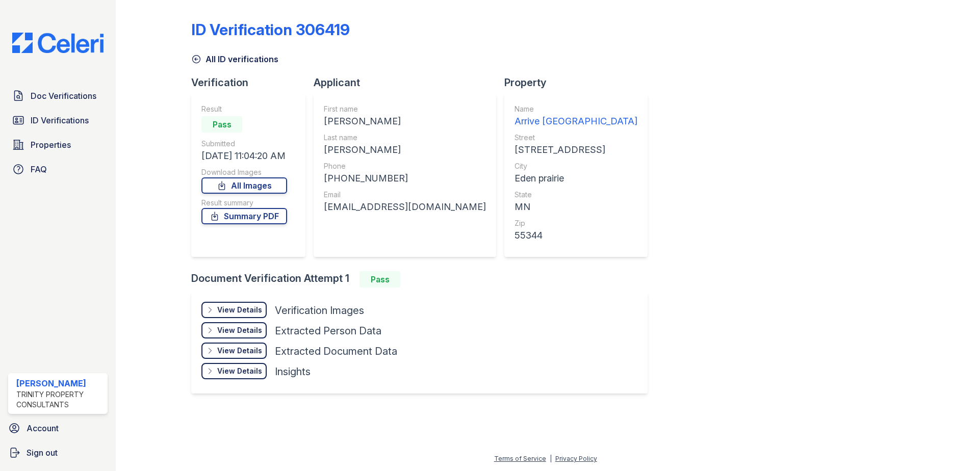 This screenshot has height=471, width=975. Describe the element at coordinates (409, 83) in the screenshot. I see `div: Applicant` at that location.